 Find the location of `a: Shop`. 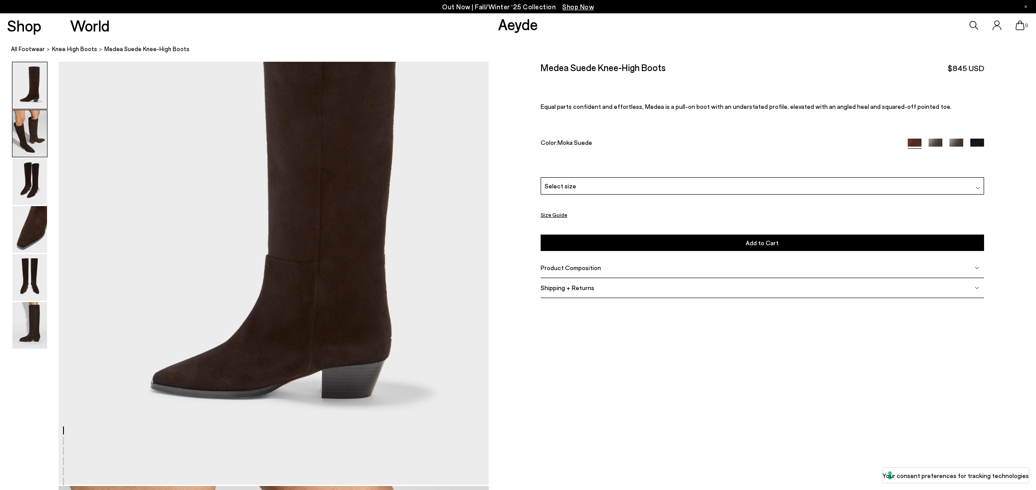

a: Shop is located at coordinates (24, 25).